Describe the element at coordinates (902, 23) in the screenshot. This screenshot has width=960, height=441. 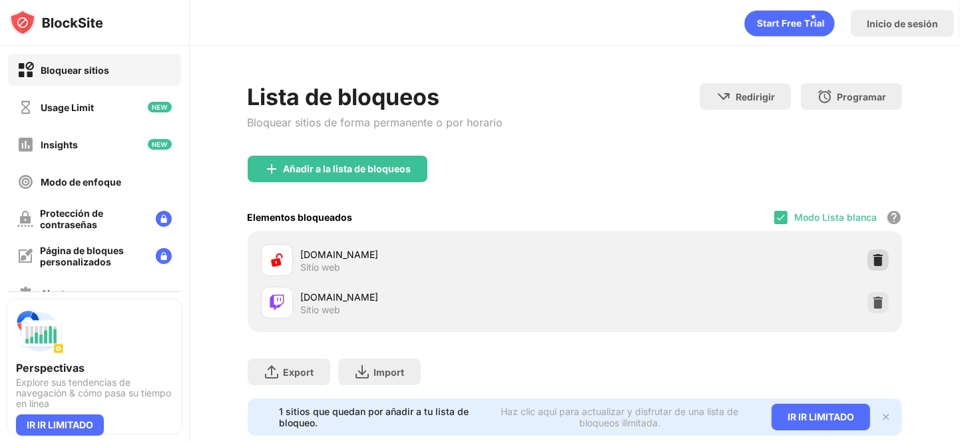
I see `div: Inicio de sesión` at that location.